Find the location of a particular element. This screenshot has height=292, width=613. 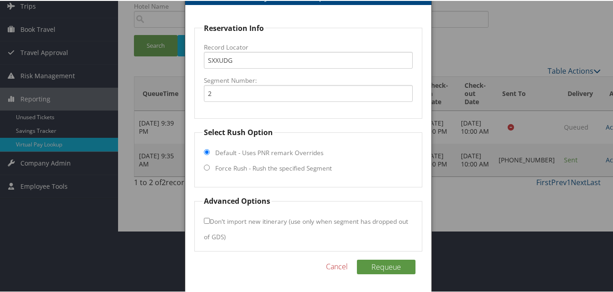

legend: Reservation Info is located at coordinates (234, 27).